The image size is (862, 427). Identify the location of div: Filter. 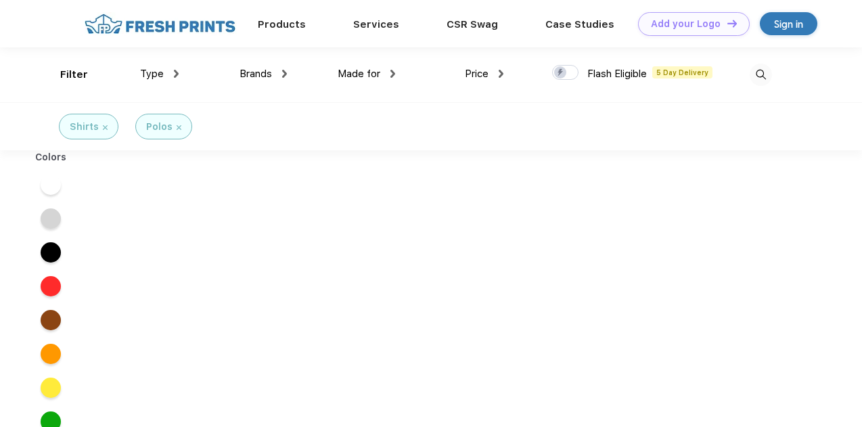
(74, 74).